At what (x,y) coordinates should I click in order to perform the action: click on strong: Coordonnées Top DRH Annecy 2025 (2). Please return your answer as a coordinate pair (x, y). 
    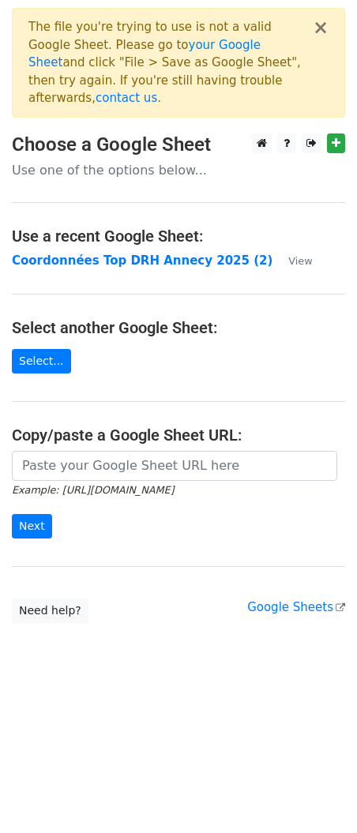
    Looking at the image, I should click on (142, 261).